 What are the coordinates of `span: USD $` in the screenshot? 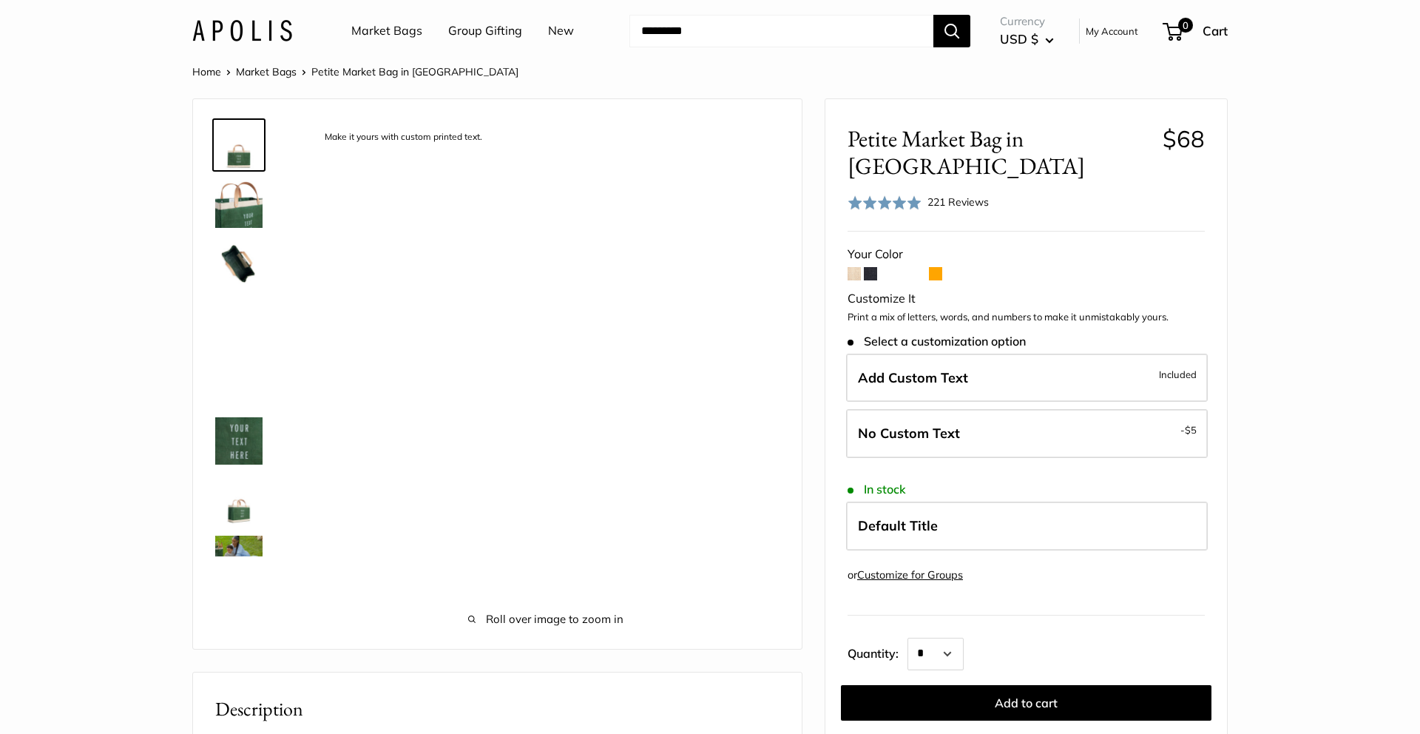 It's located at (1019, 38).